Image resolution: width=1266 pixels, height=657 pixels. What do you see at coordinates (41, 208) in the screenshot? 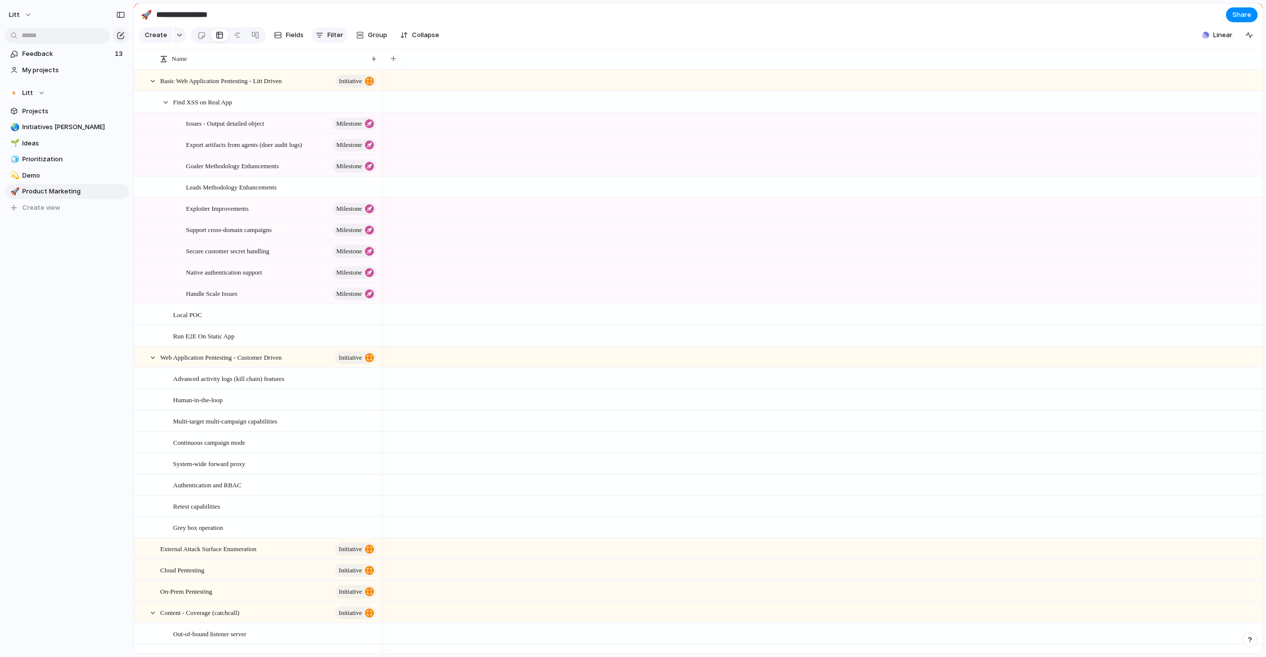
I see `span: Create view` at bounding box center [41, 208].